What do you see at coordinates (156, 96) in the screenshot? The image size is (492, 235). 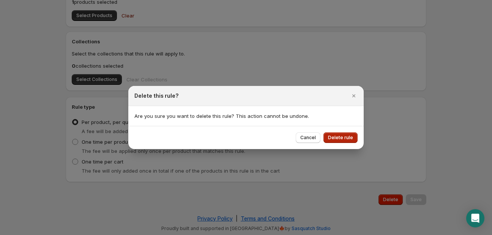 I see `h2: Delete this rule?` at bounding box center [156, 96].